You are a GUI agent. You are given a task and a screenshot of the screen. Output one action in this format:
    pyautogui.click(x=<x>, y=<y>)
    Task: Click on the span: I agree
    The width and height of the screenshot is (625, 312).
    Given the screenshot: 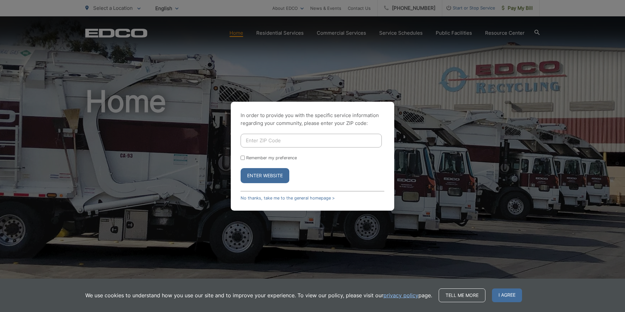 What is the action you would take?
    pyautogui.click(x=507, y=295)
    